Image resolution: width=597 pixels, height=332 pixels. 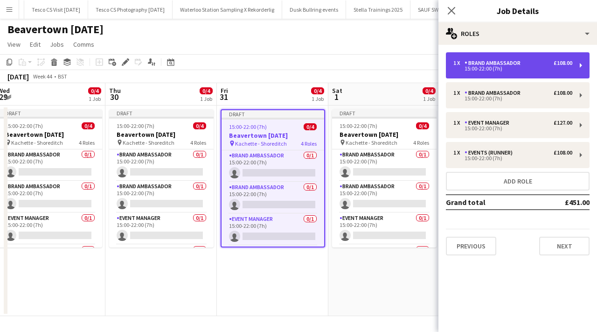 What do you see at coordinates (83, 44) in the screenshot?
I see `a: Comms` at bounding box center [83, 44].